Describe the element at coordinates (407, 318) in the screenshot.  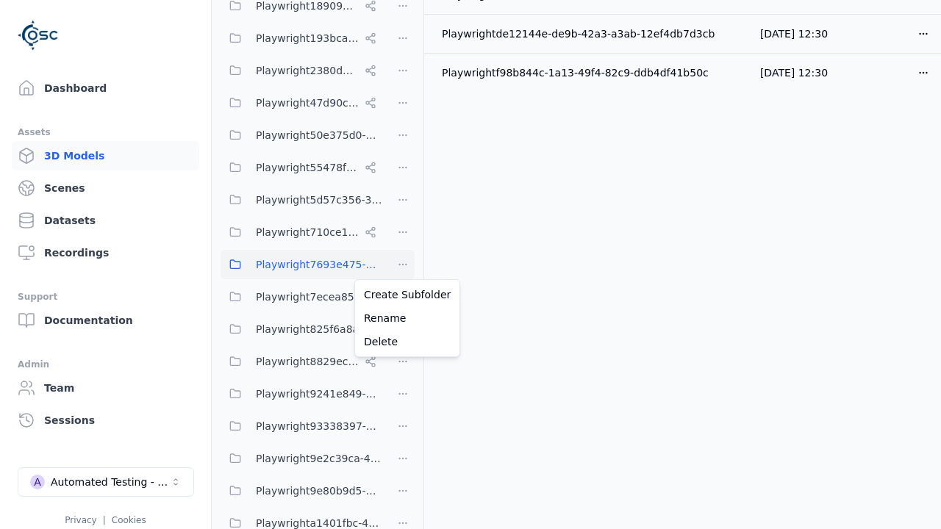
I see `div: Rename` at that location.